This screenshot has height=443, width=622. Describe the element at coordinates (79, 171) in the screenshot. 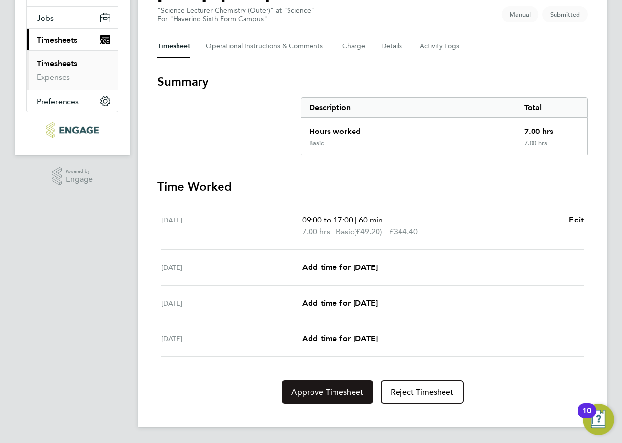

I see `span: Powered by` at that location.